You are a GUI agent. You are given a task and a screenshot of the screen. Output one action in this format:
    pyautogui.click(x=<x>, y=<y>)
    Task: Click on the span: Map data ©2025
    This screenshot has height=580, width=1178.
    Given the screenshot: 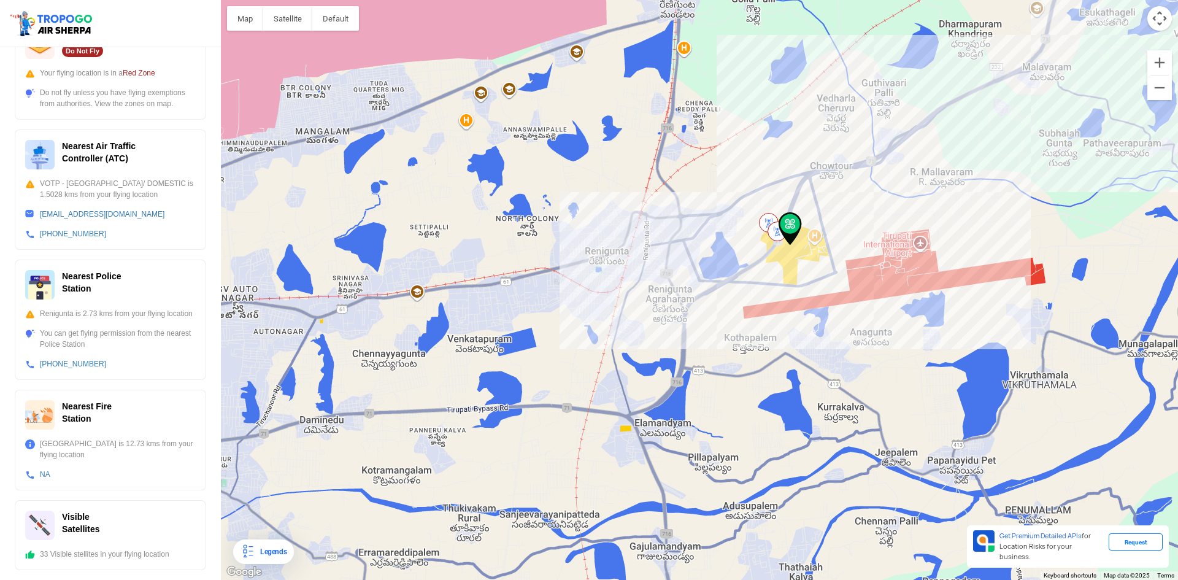 What is the action you would take?
    pyautogui.click(x=1126, y=575)
    